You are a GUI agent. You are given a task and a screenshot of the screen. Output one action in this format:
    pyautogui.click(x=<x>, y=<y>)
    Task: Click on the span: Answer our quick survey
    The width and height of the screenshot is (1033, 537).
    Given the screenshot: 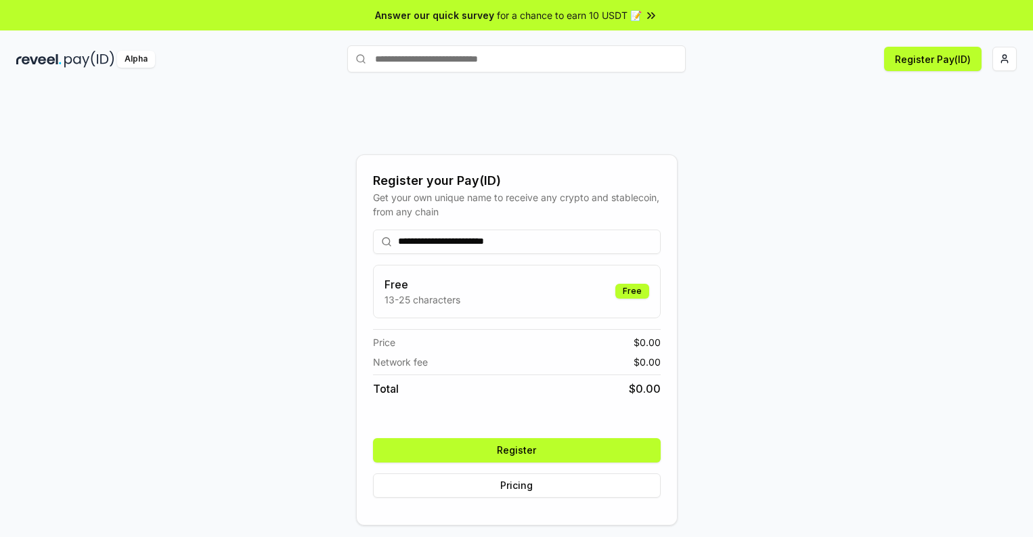 What is the action you would take?
    pyautogui.click(x=434, y=15)
    